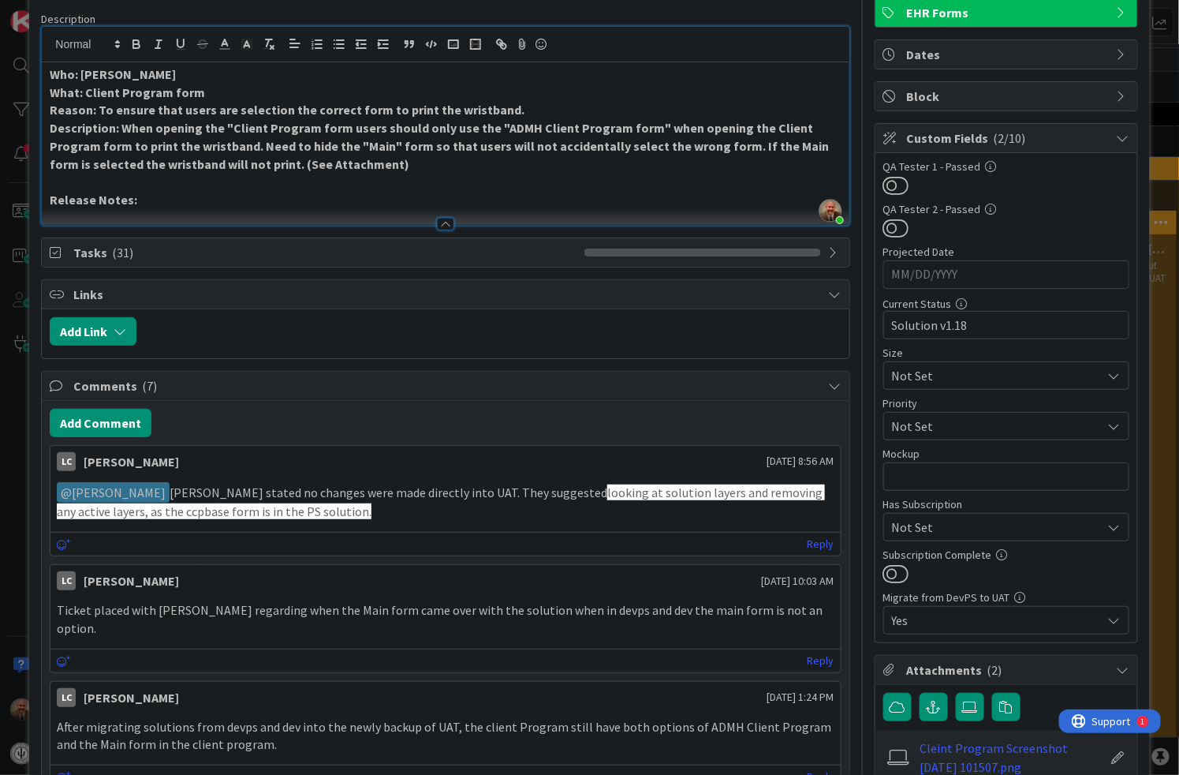 This screenshot has width=1179, height=775. I want to click on span: Custom Fields, so click(1008, 138).